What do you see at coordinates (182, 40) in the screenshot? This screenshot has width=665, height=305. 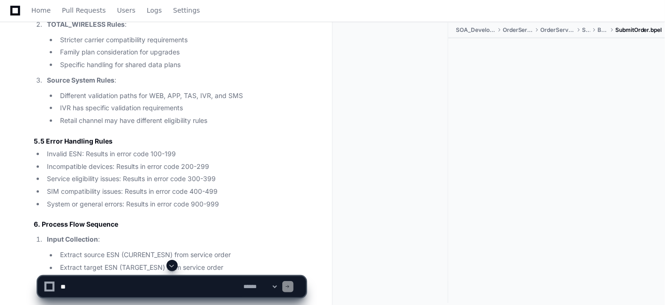 I see `li: Stricter carrier compatibility requirements` at bounding box center [182, 40].